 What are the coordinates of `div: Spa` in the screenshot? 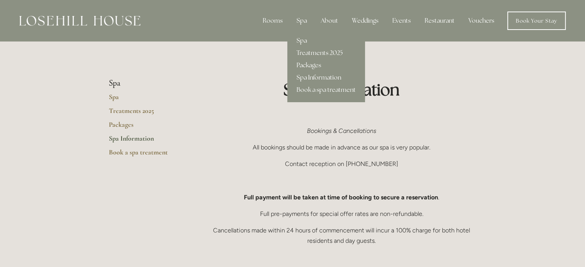 It's located at (301, 21).